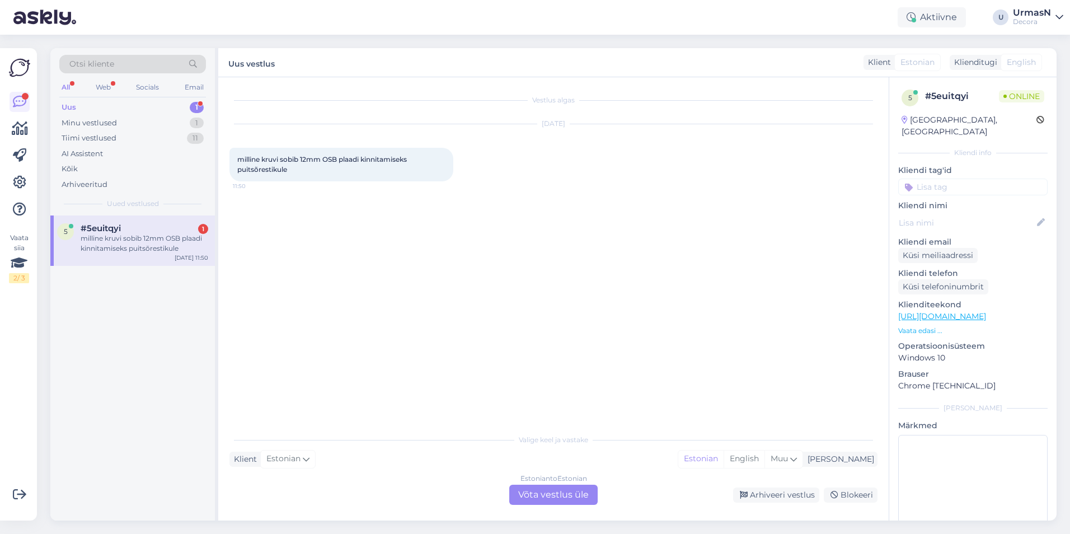 This screenshot has height=534, width=1070. Describe the element at coordinates (700, 459) in the screenshot. I see `div: Estonian` at that location.